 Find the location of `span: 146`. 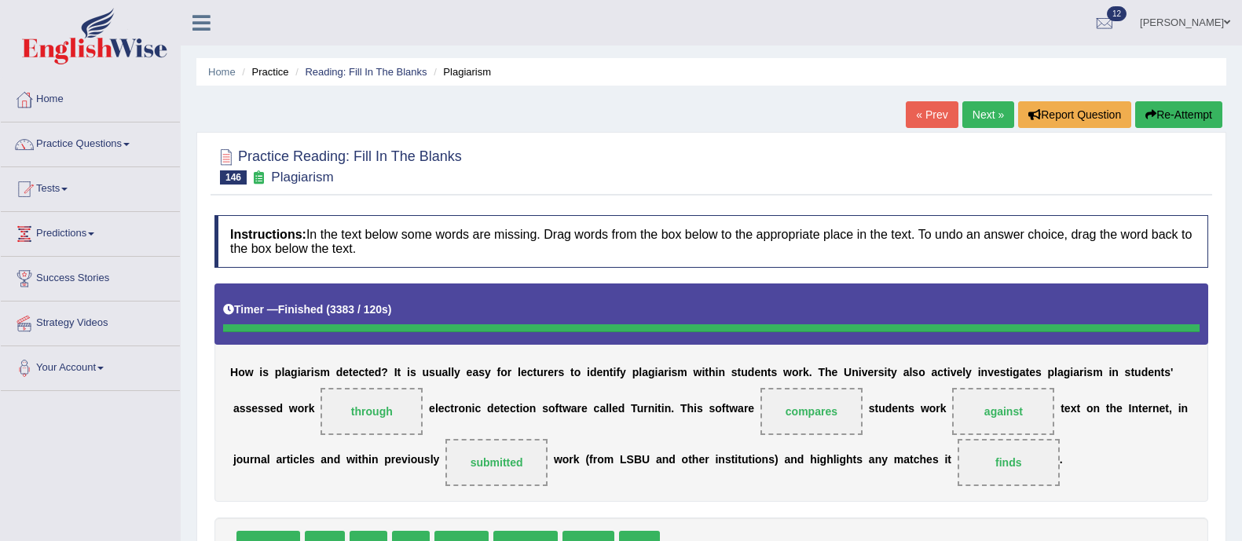

span: 146 is located at coordinates (233, 177).